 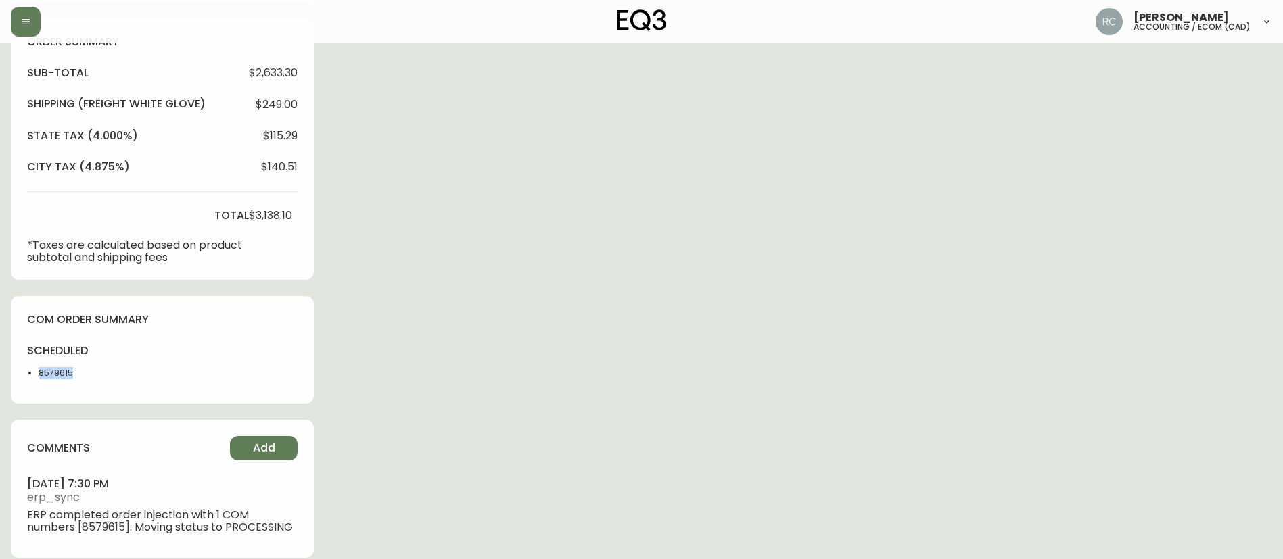 I want to click on h4: city tax (4.875%), so click(x=78, y=167).